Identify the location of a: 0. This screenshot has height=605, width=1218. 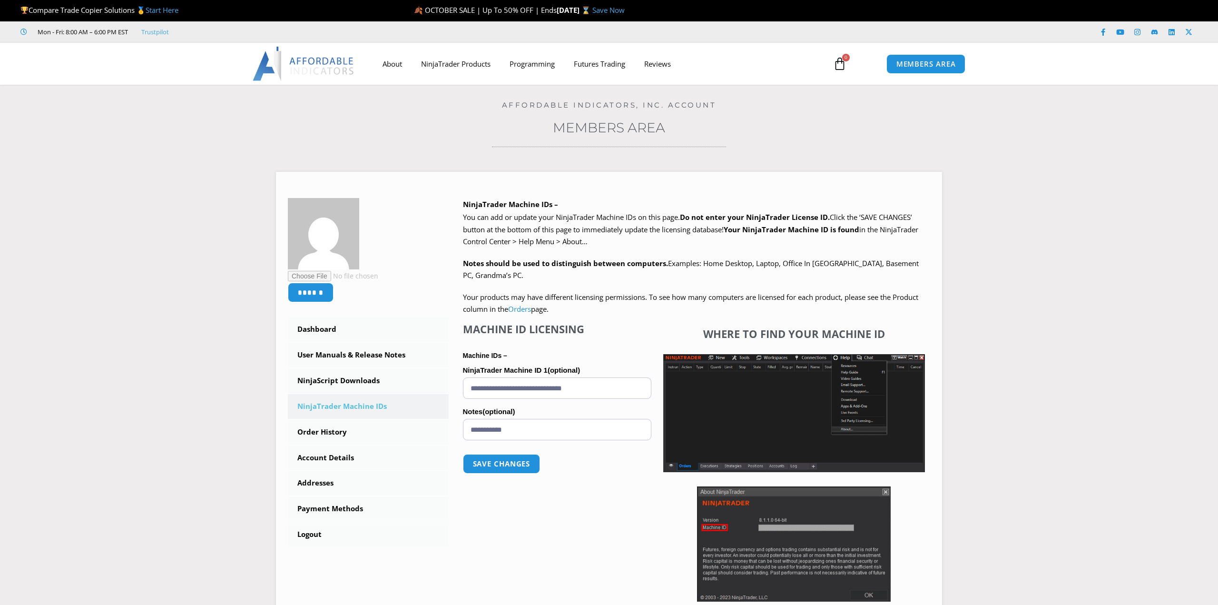
(840, 64).